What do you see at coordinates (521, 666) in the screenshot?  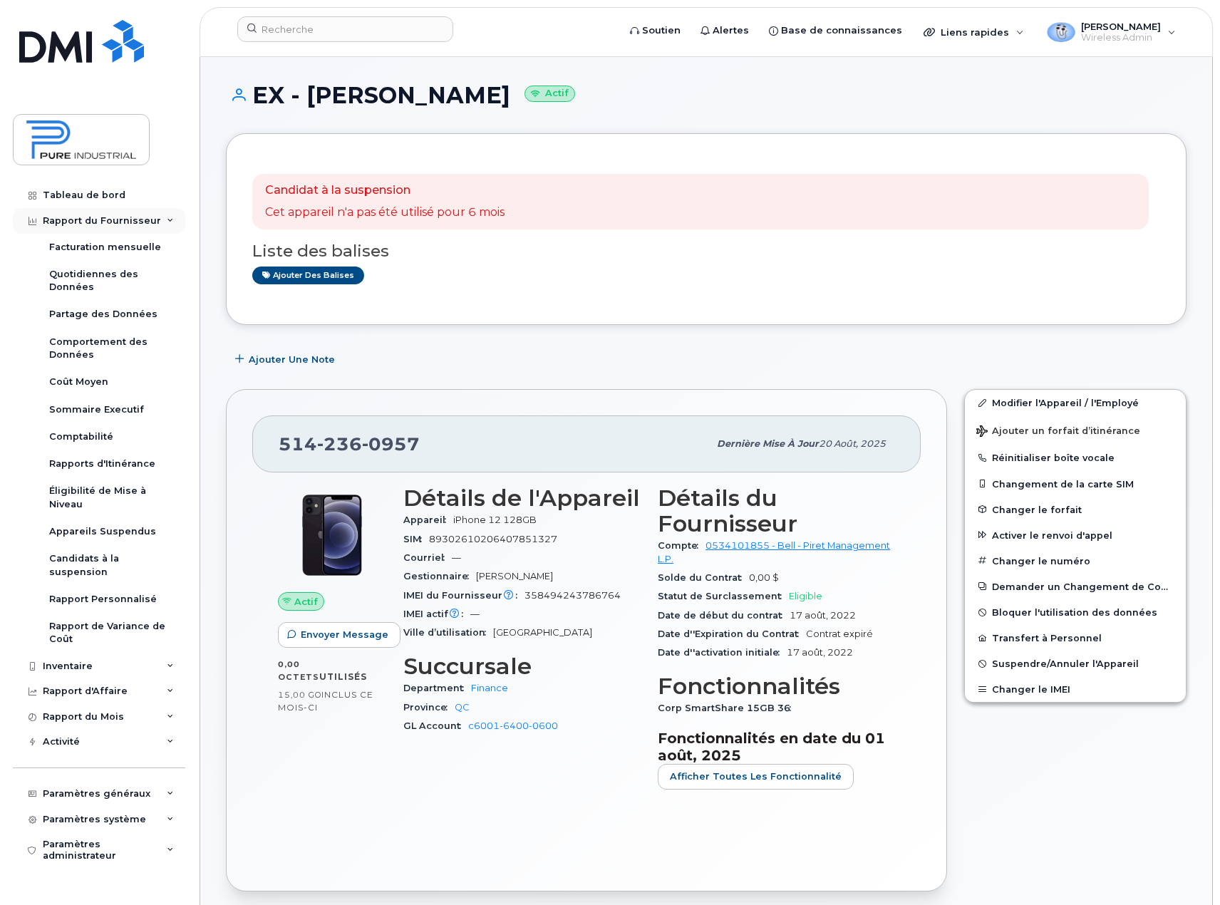 I see `h3: Succursale` at bounding box center [521, 666].